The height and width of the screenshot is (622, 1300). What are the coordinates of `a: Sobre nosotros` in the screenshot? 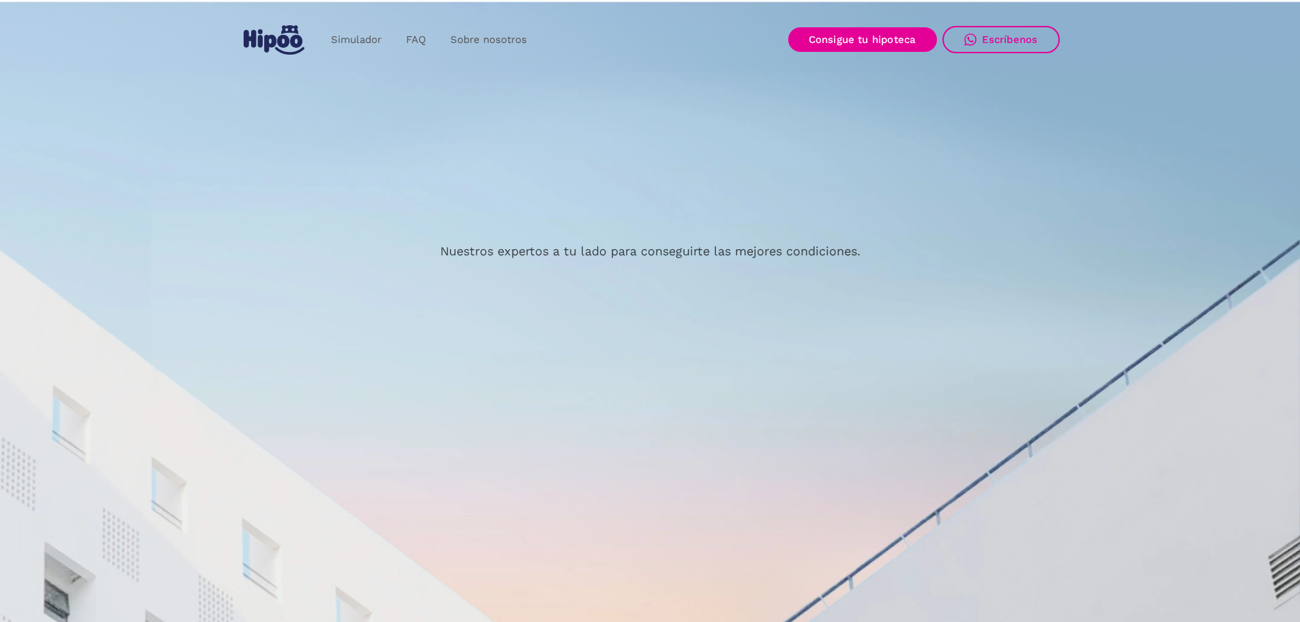 It's located at (489, 40).